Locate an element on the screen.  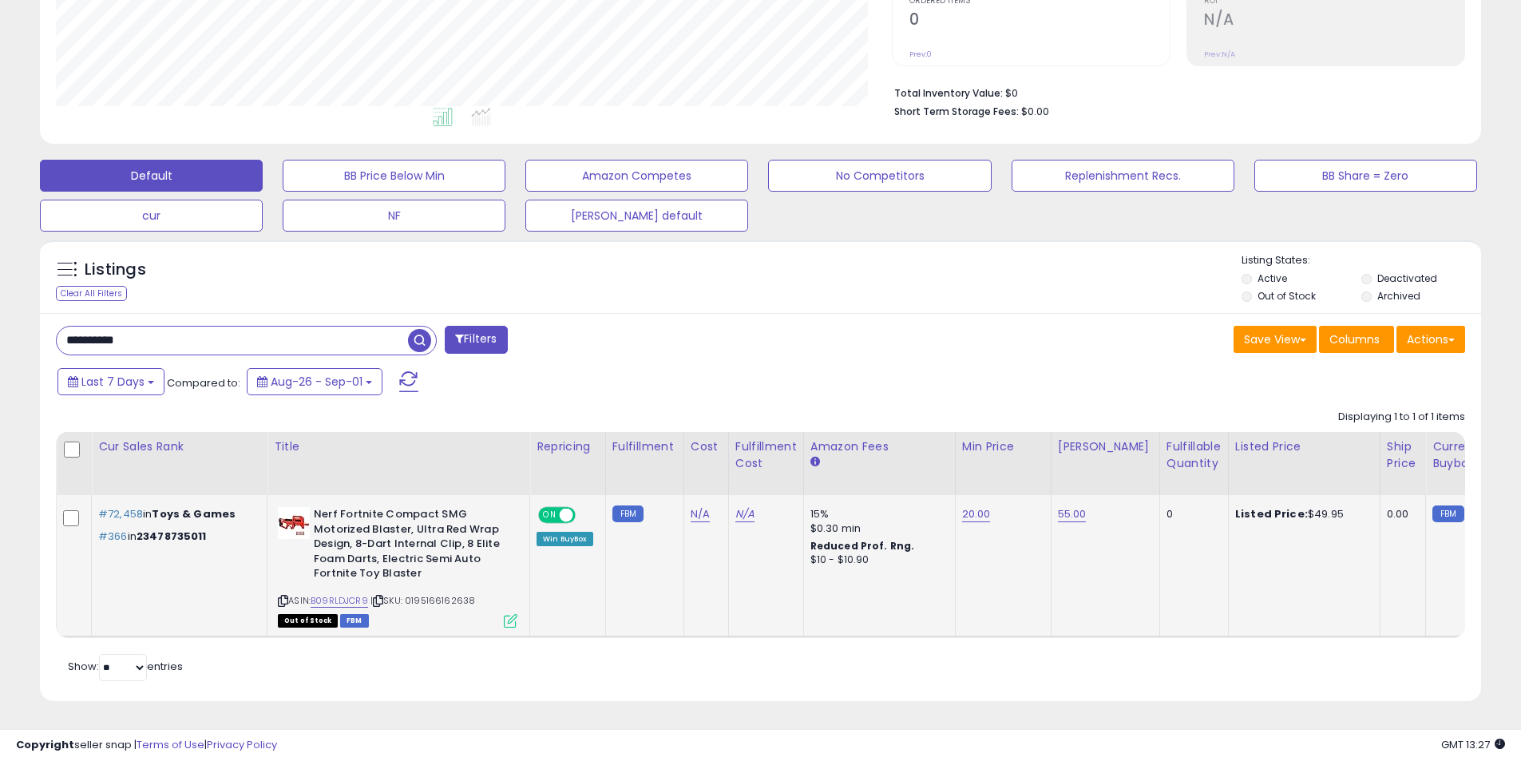
b: Reduced Prof. Rng. is located at coordinates (862, 545).